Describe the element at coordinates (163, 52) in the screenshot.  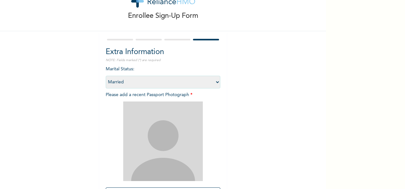
I see `h2: Extra Information` at that location.